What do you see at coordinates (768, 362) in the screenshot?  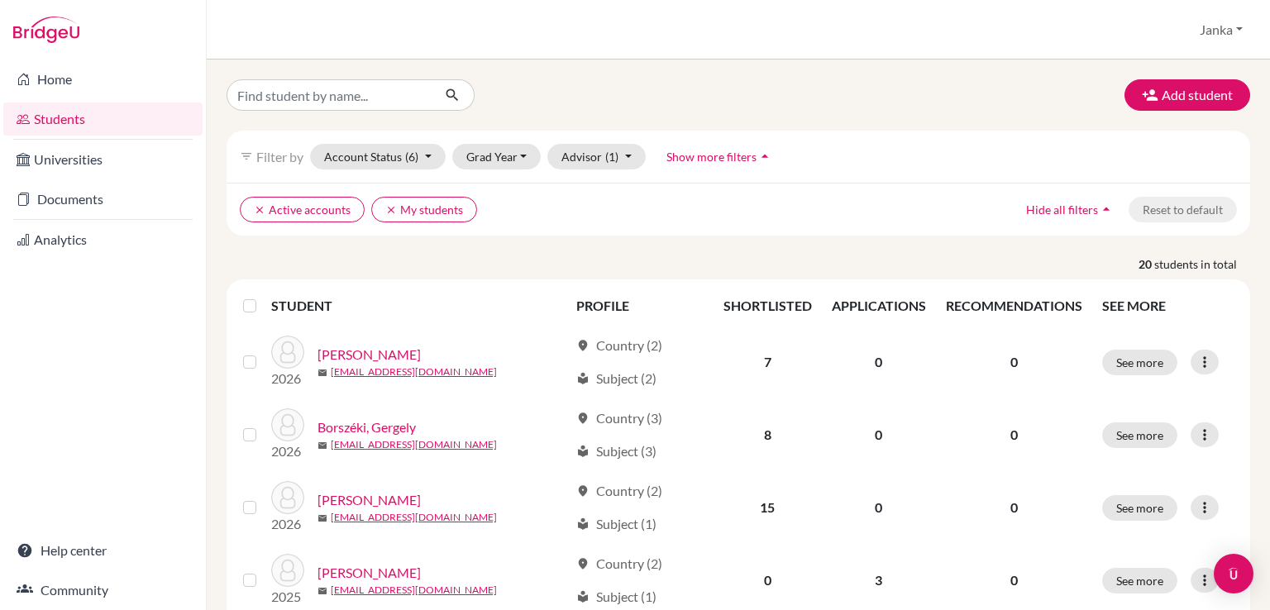 I see `td: 7` at bounding box center [768, 362].